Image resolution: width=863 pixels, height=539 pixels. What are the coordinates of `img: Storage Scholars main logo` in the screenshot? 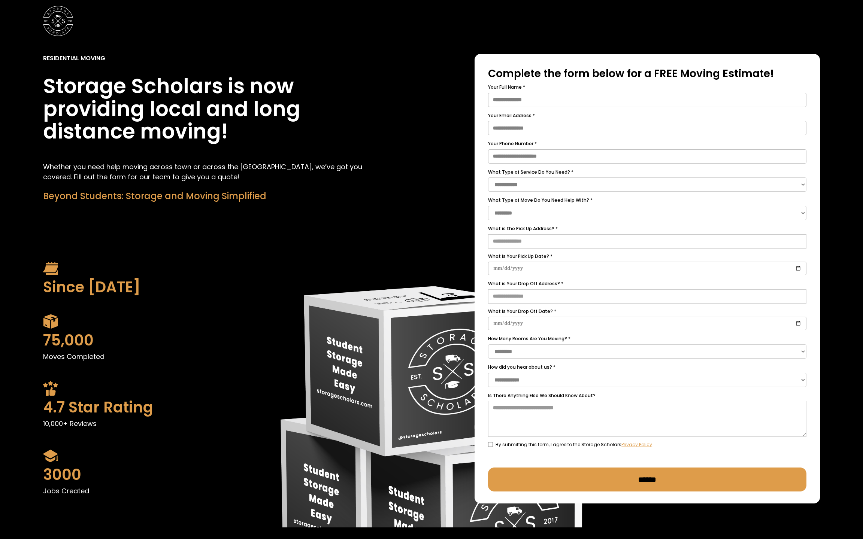 It's located at (58, 21).